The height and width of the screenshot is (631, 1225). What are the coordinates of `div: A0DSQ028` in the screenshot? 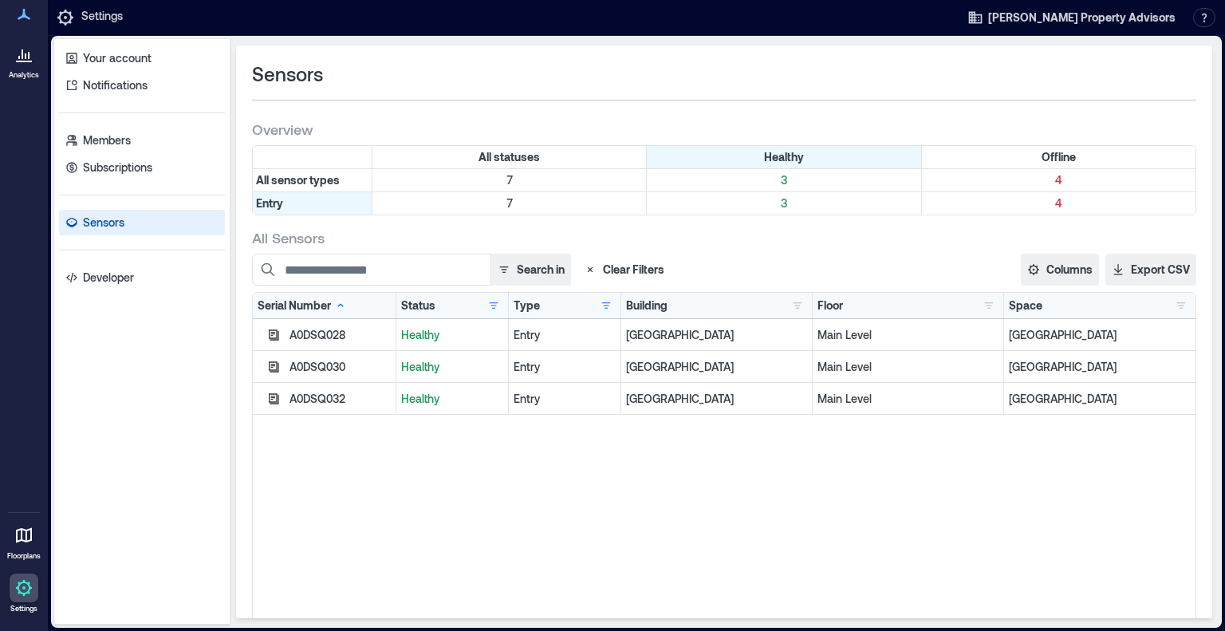 It's located at (340, 335).